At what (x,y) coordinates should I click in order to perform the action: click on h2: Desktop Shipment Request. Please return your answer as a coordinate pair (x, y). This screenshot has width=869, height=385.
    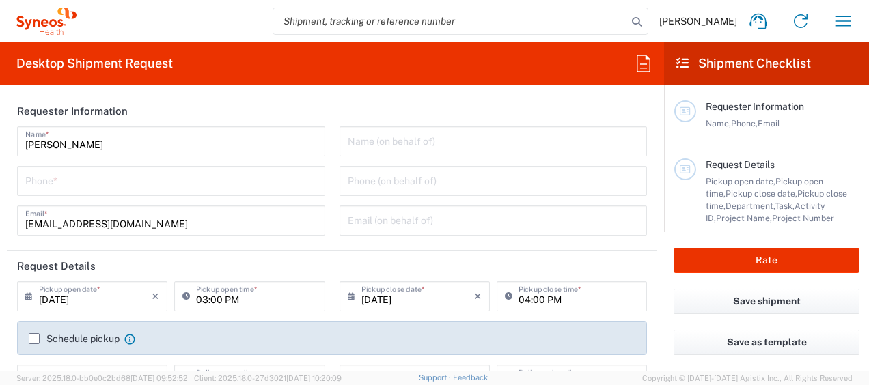
    Looking at the image, I should click on (94, 64).